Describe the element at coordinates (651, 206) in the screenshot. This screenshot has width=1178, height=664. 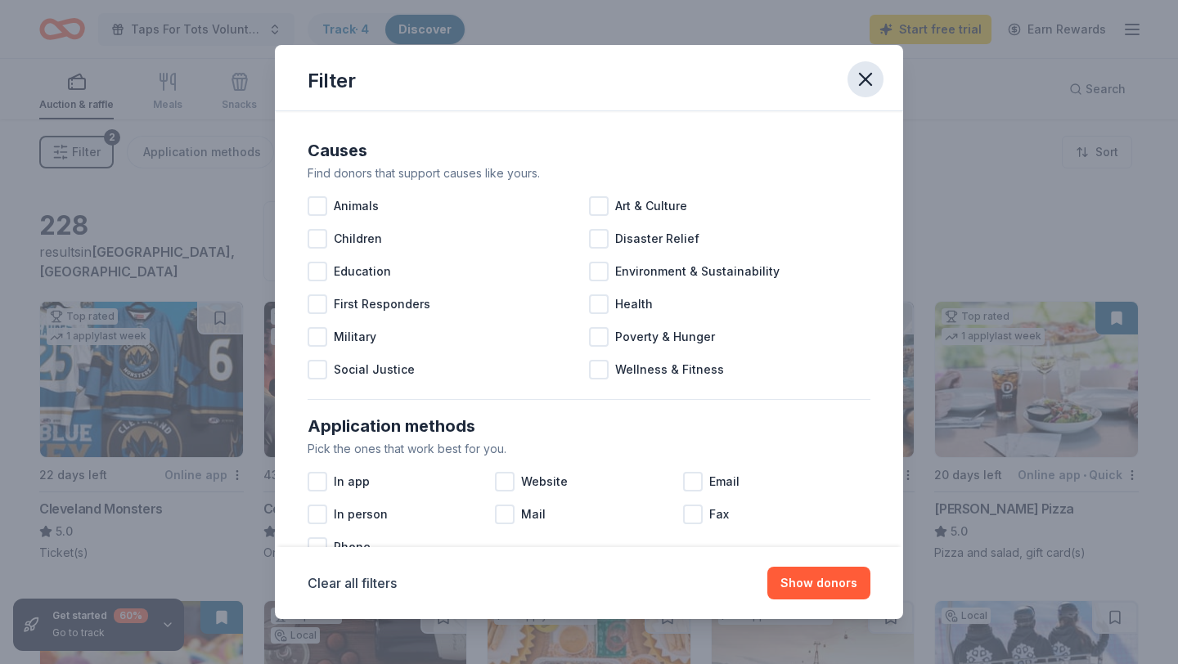
I see `span: Art & Culture` at that location.